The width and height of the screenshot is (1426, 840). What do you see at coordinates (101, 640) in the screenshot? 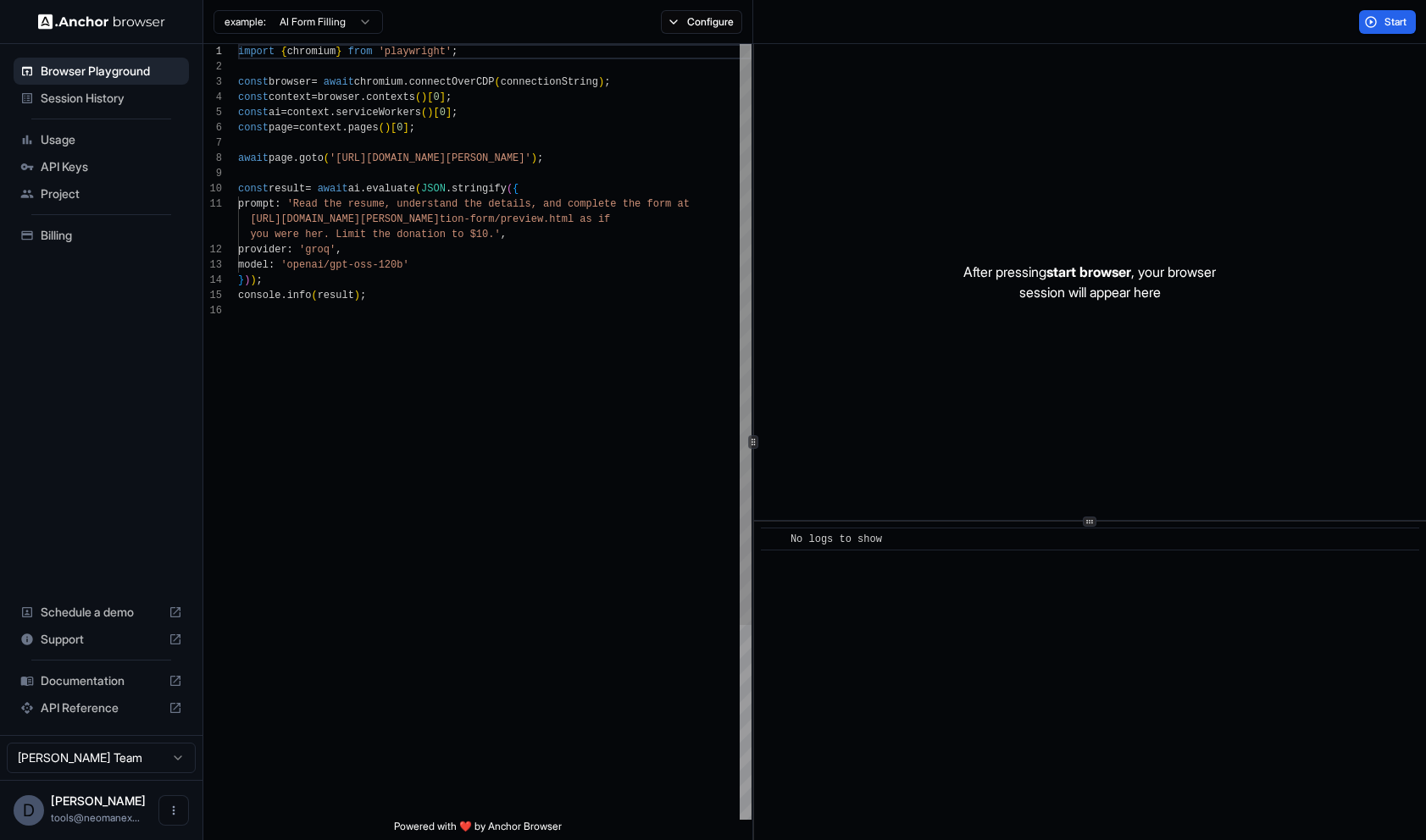
I see `span: Support` at bounding box center [101, 640].